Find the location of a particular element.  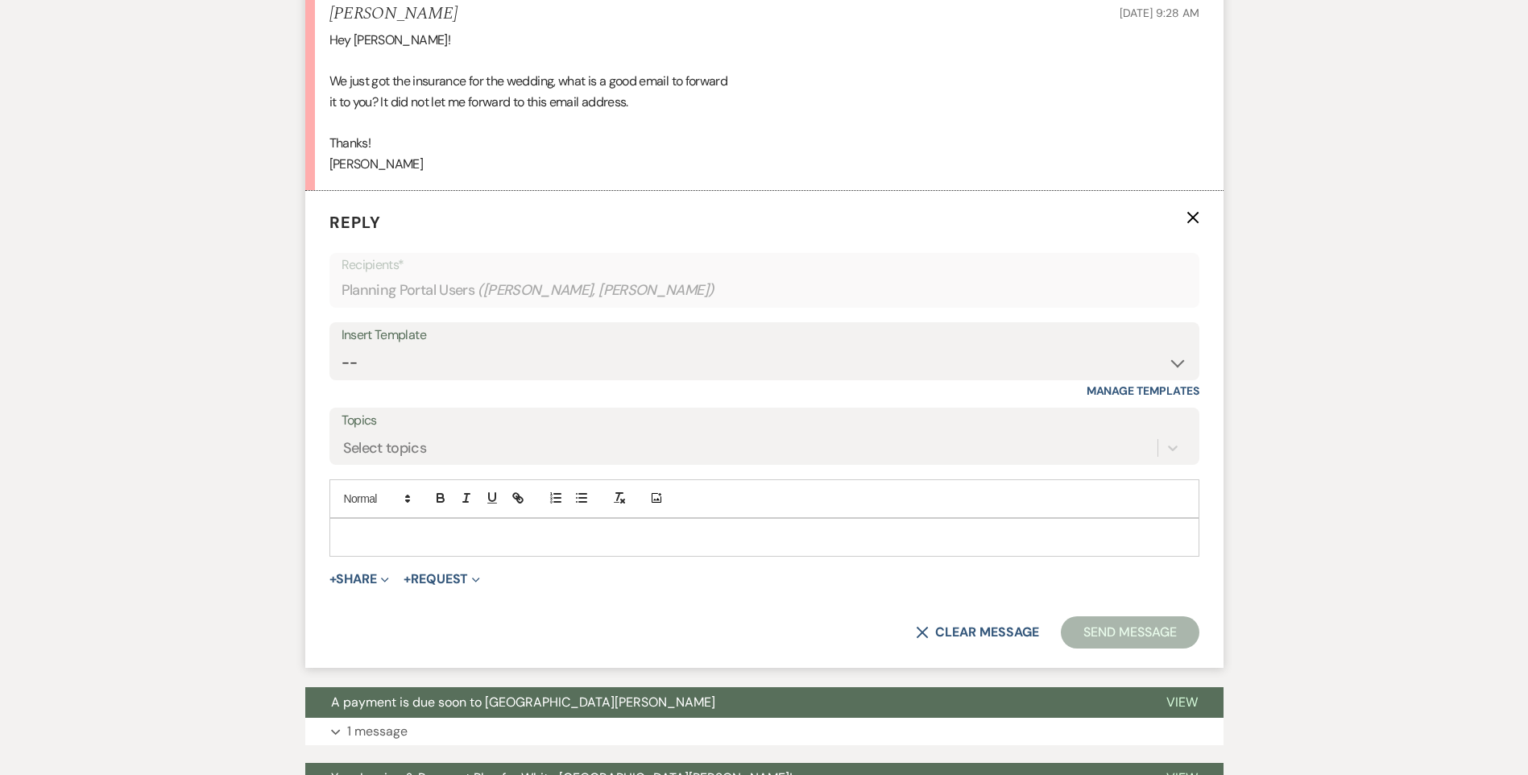

button: Clear message is located at coordinates (977, 632).